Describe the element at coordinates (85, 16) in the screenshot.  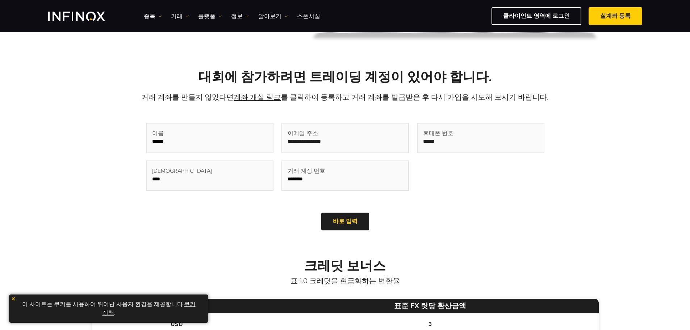
I see `a: INFINOX Logo` at that location.